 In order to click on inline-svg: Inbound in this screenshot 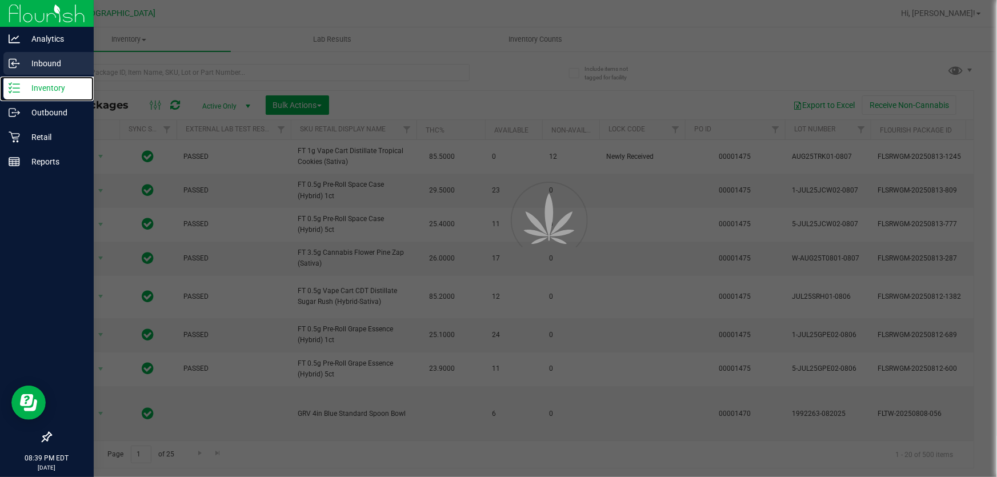, I will do `click(14, 63)`.